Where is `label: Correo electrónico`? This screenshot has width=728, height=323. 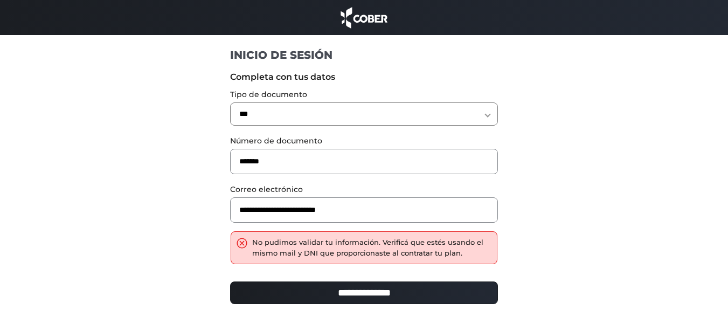 label: Correo electrónico is located at coordinates (364, 189).